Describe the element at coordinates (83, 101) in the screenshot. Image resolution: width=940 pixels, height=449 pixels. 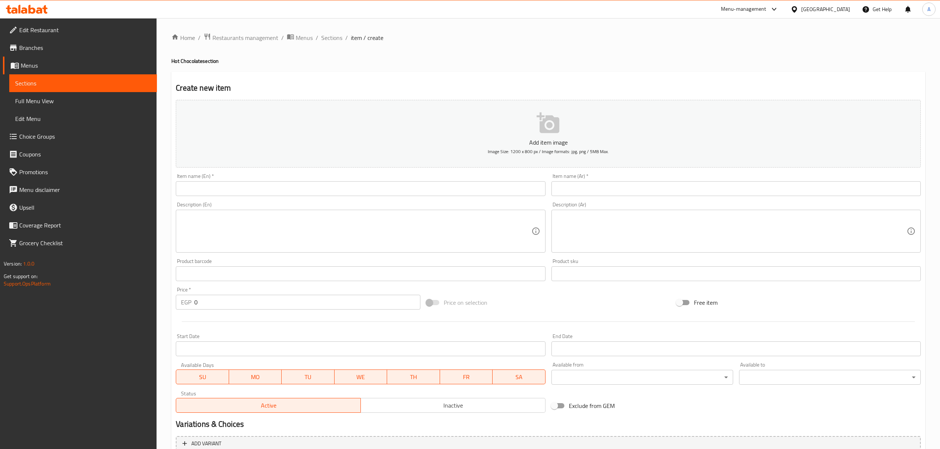
I see `a: Full Menu View` at that location.